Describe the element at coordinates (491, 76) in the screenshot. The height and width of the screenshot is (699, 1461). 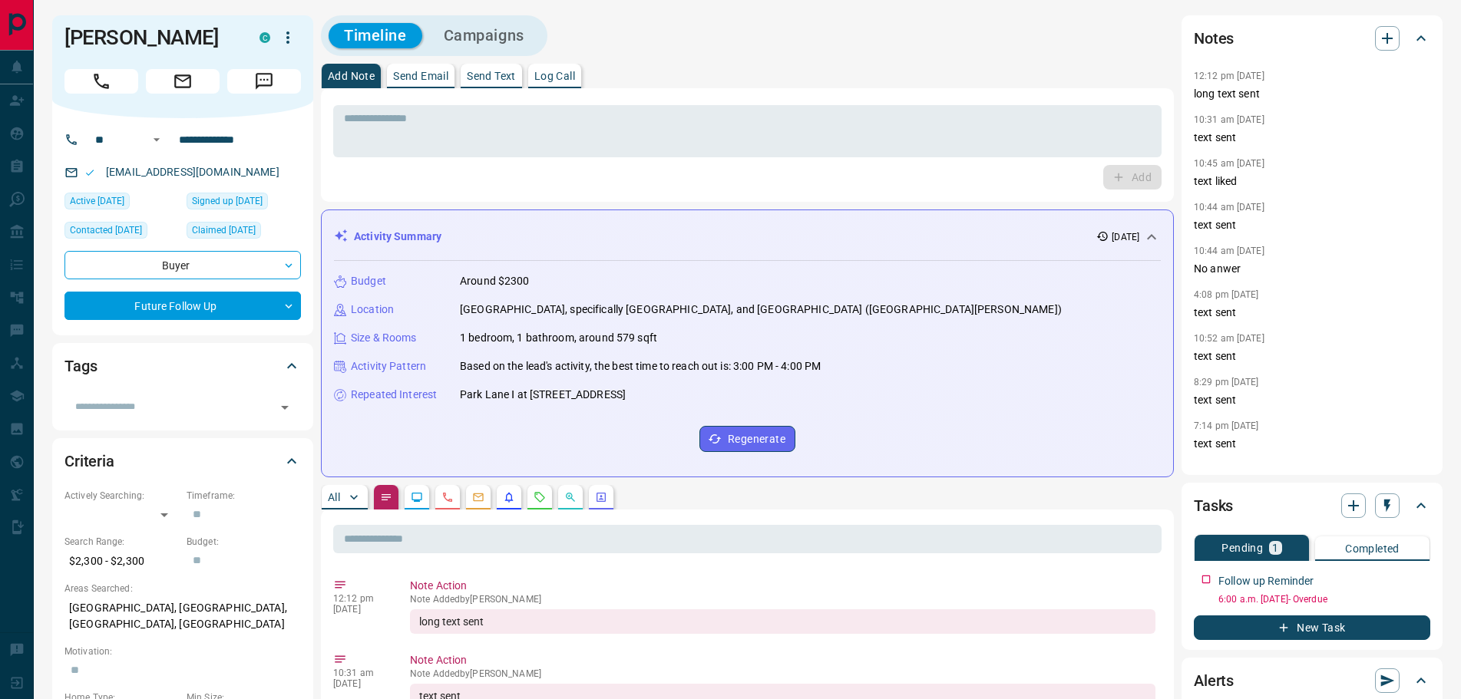
I see `p: Send Text` at that location.